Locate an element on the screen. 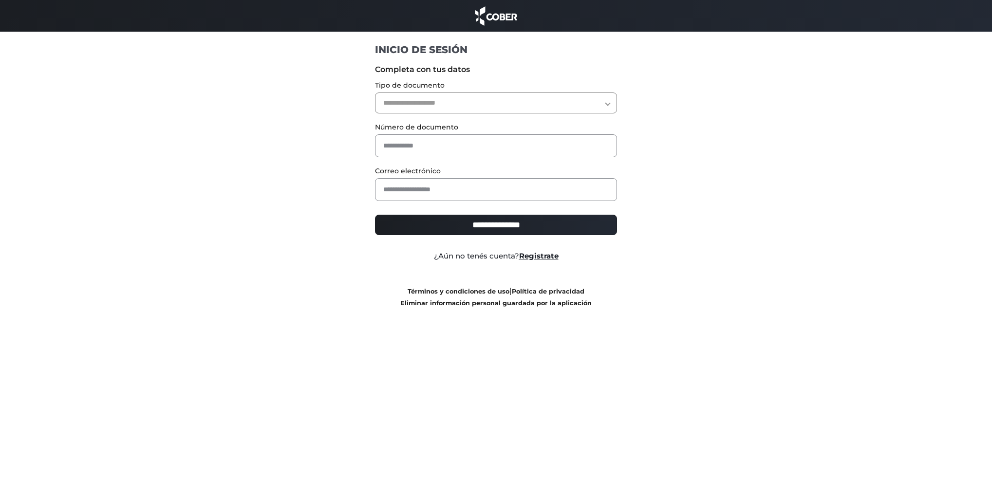 The width and height of the screenshot is (992, 479). label: Correo electrónico is located at coordinates (496, 171).